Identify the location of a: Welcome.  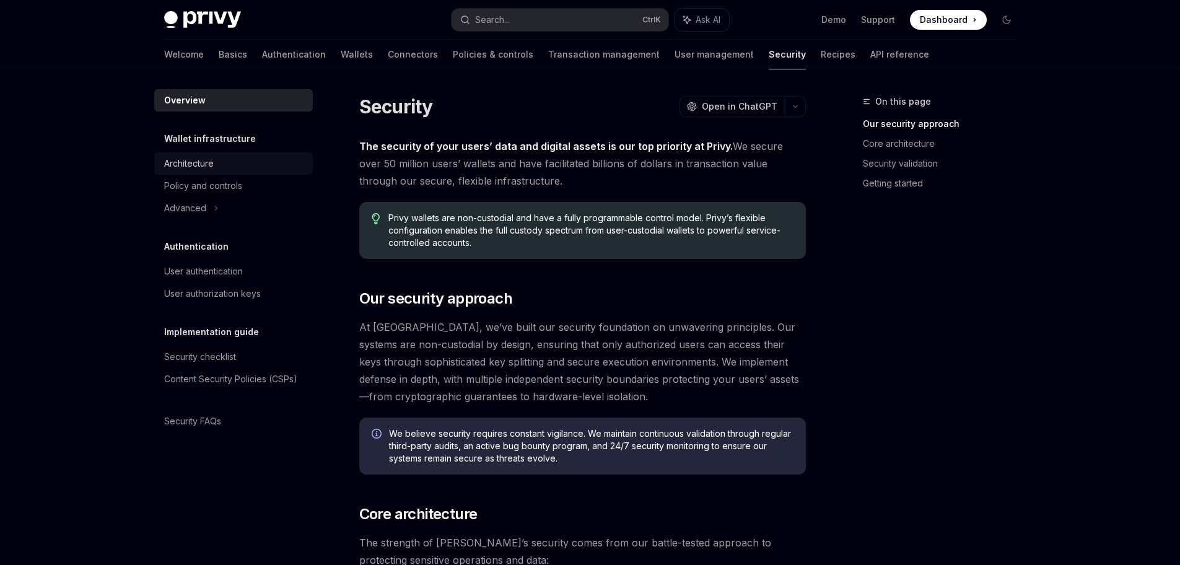
(184, 54).